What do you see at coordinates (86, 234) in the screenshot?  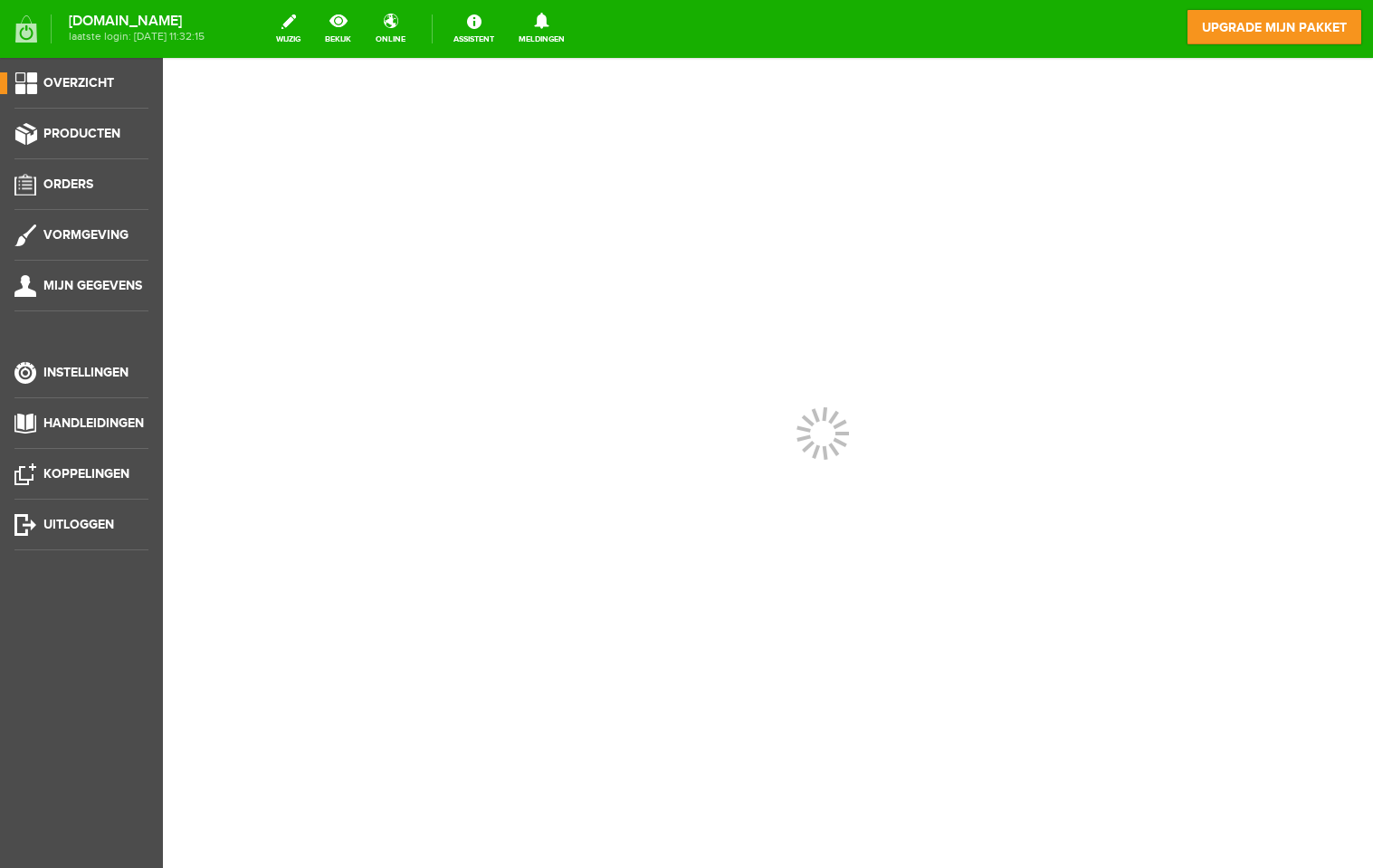 I see `span: Vormgeving` at bounding box center [86, 234].